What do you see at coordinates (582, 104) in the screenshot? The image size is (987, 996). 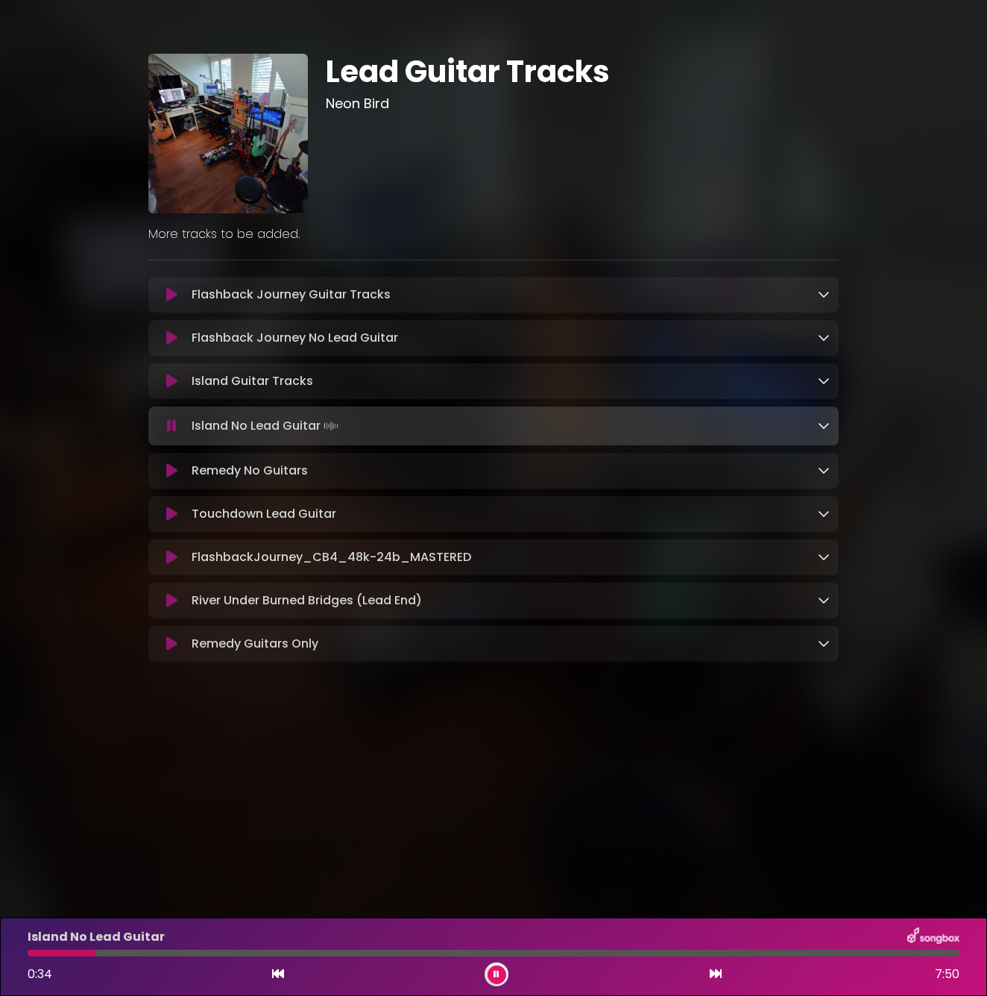 I see `h3: Neon Bird` at bounding box center [582, 104].